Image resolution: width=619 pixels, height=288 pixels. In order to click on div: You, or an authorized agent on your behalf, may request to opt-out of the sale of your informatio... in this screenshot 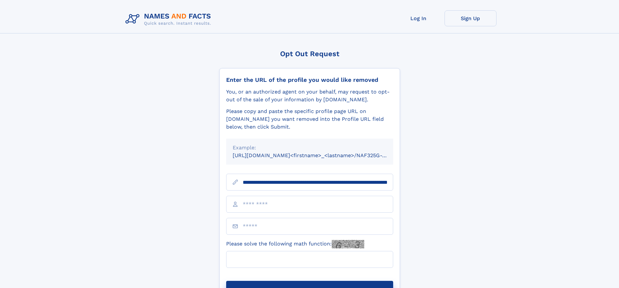, I will do `click(310, 96)`.